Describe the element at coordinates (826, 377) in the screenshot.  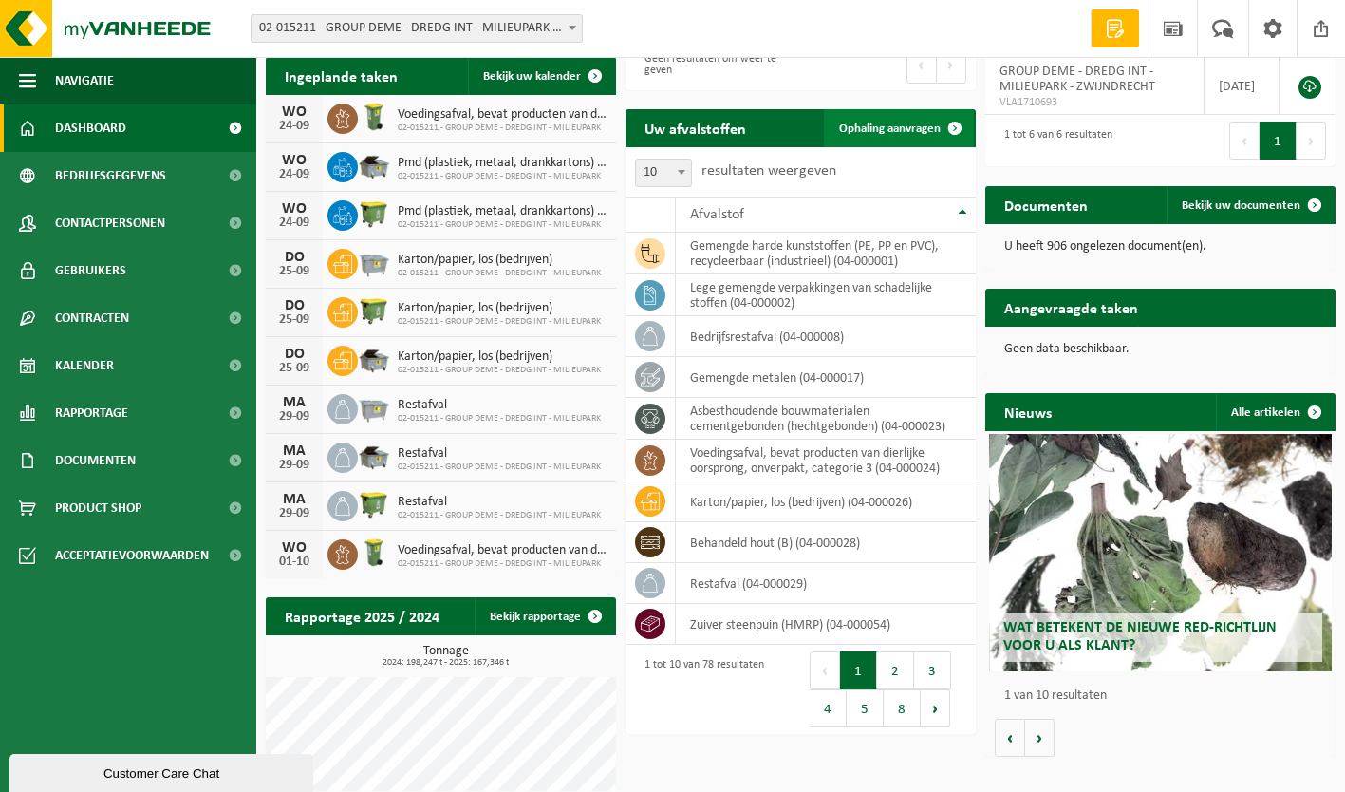
I see `td: gemengde metalen (04-000017)` at that location.